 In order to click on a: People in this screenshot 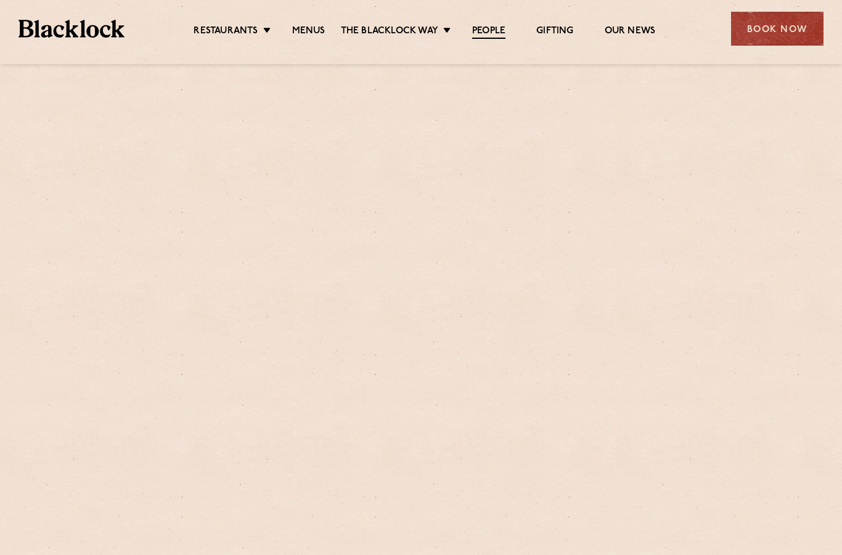, I will do `click(489, 32)`.